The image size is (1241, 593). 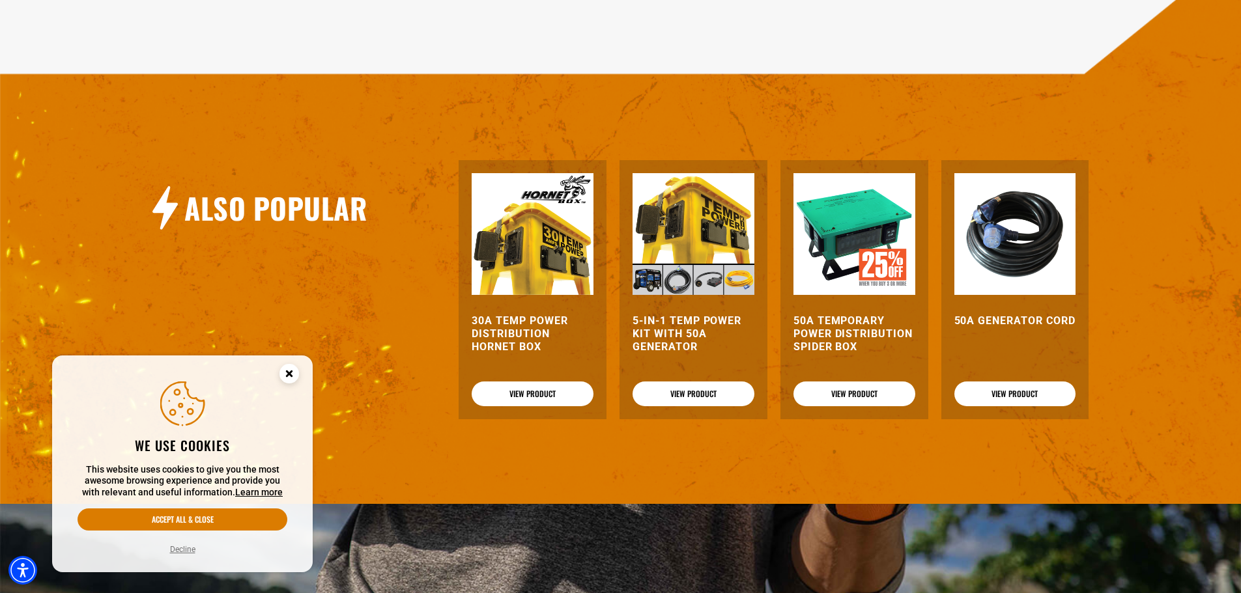 I want to click on h2: We use cookies, so click(x=182, y=445).